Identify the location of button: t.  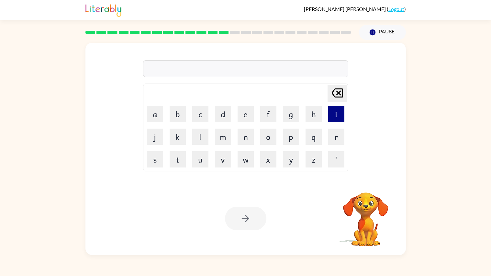
(178, 159).